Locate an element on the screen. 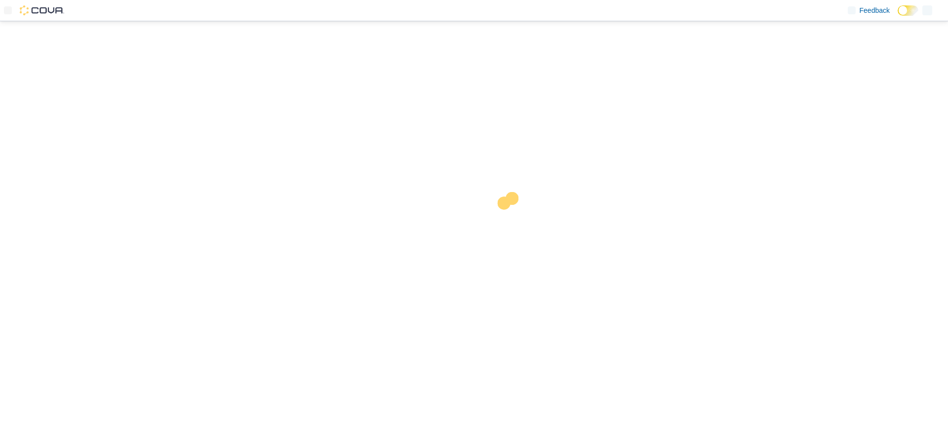 The width and height of the screenshot is (948, 429). img: Cova is located at coordinates (42, 10).